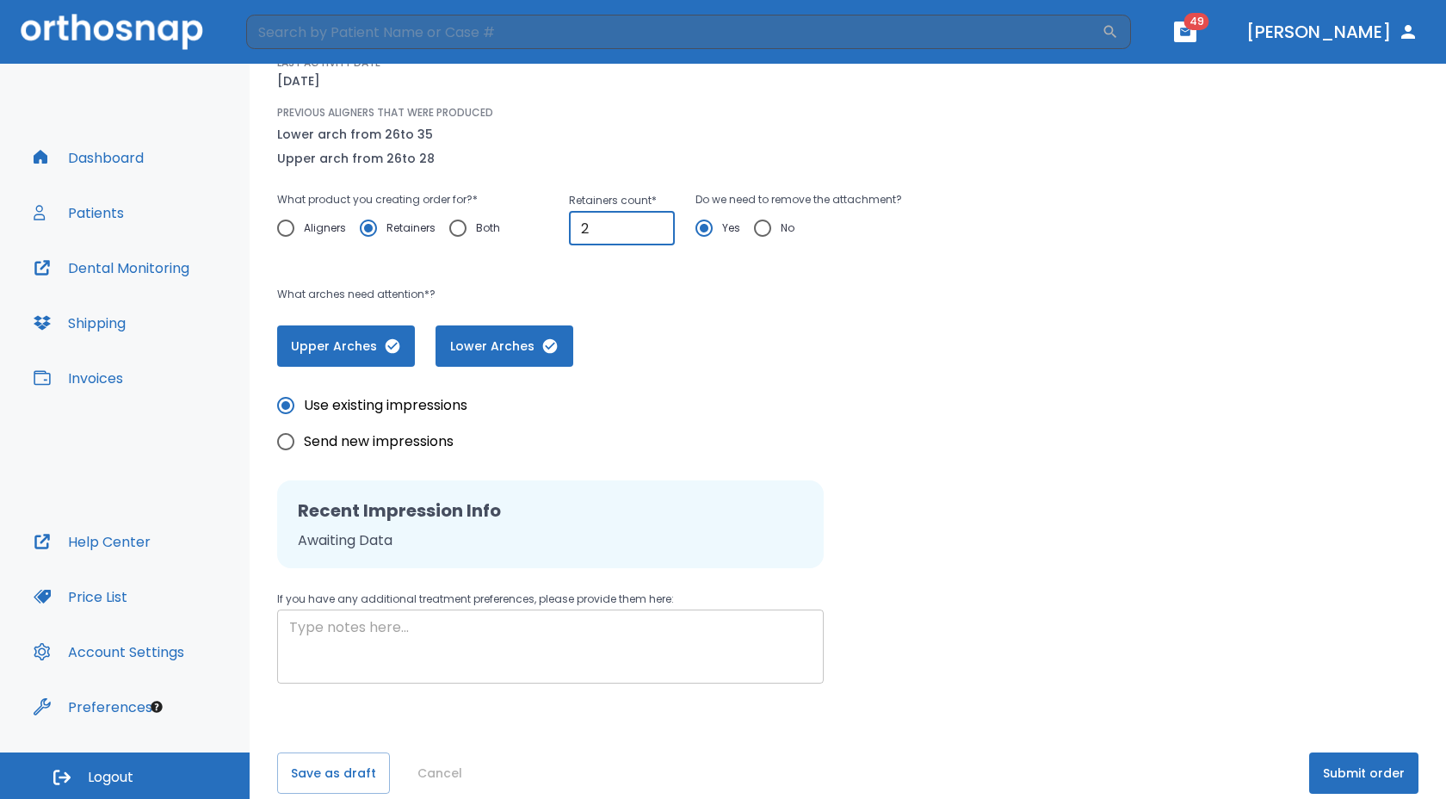 The height and width of the screenshot is (799, 1446). Describe the element at coordinates (346, 346) in the screenshot. I see `button: Upper Arches` at that location.